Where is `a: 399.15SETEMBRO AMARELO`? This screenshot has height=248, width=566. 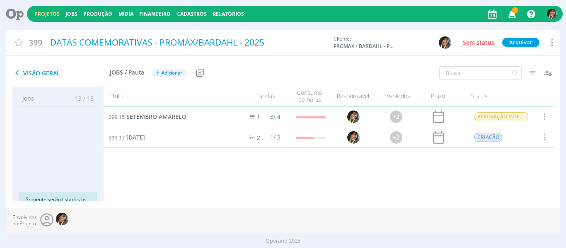
a: 399.15SETEMBRO AMARELO is located at coordinates (148, 117).